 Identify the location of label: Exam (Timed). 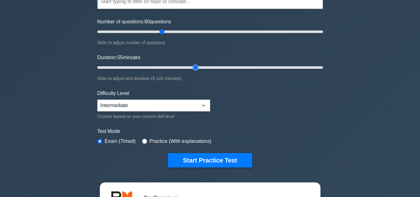
(120, 141).